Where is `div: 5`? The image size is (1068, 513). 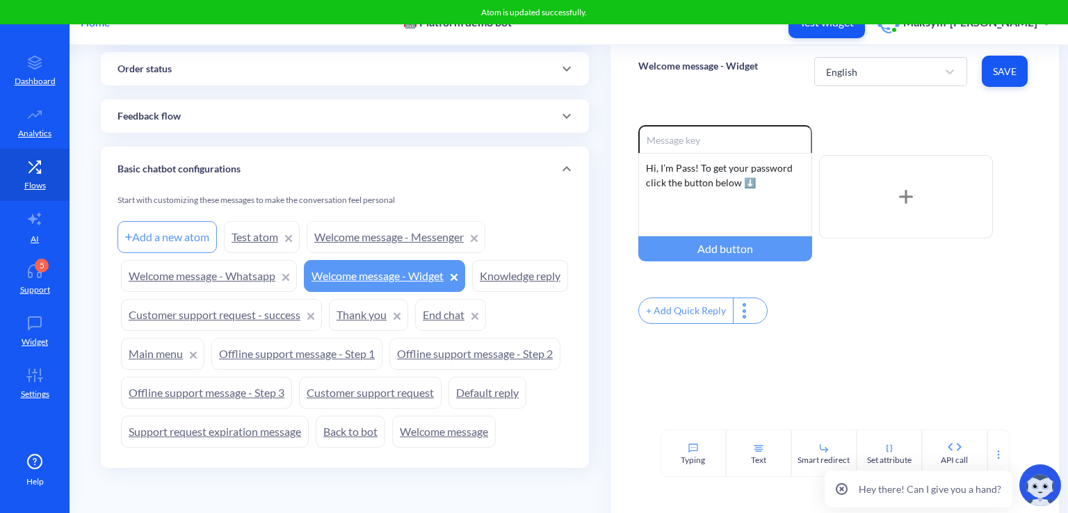
div: 5 is located at coordinates (42, 266).